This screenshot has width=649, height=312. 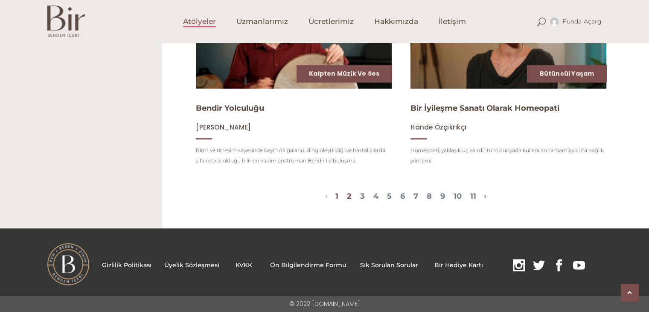 I want to click on a: Hande Özçıkrıkçı, so click(x=439, y=127).